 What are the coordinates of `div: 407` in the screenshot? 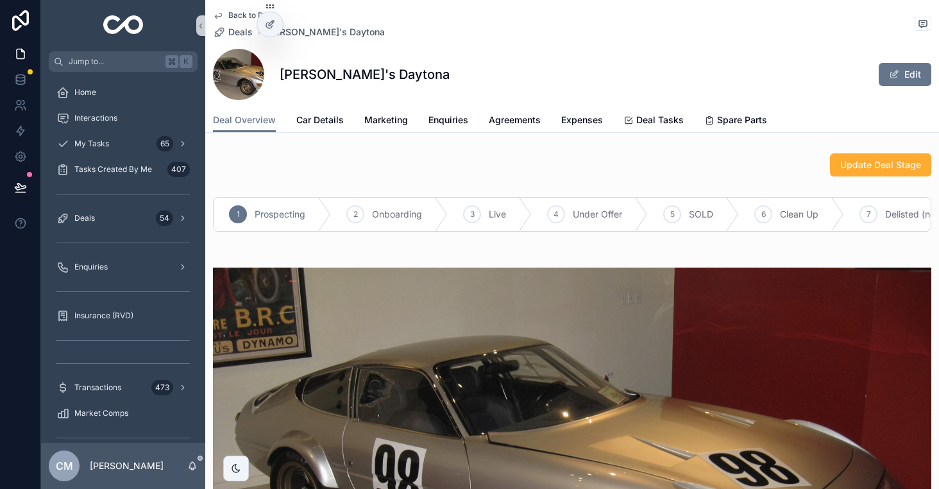 It's located at (178, 169).